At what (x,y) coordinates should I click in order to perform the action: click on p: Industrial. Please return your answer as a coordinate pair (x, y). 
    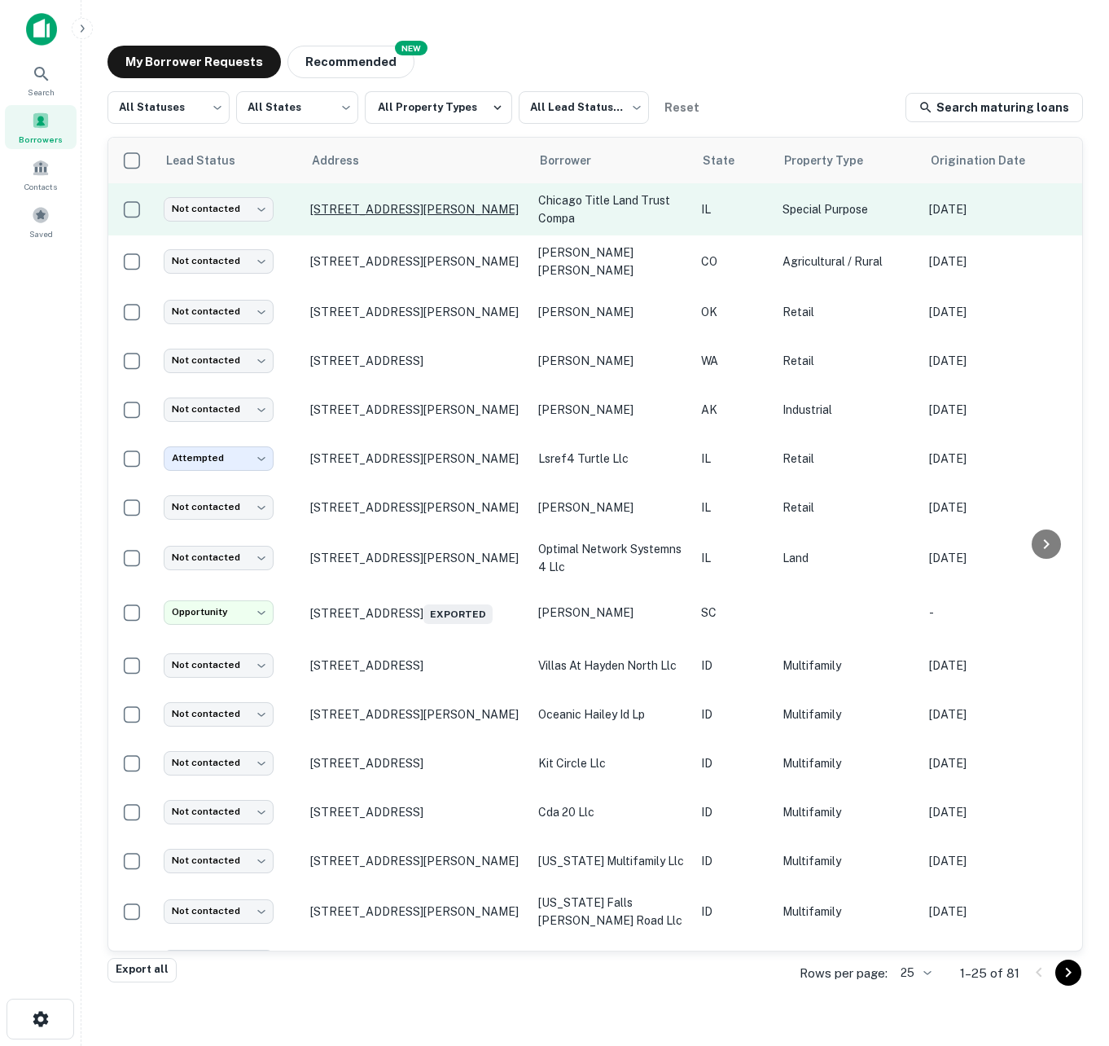
    Looking at the image, I should click on (848, 410).